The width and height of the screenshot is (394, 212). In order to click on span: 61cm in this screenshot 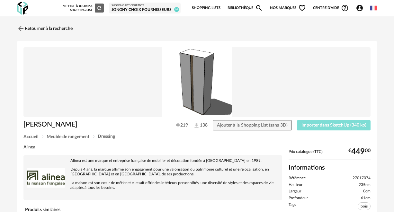, I will do `click(366, 198)`.